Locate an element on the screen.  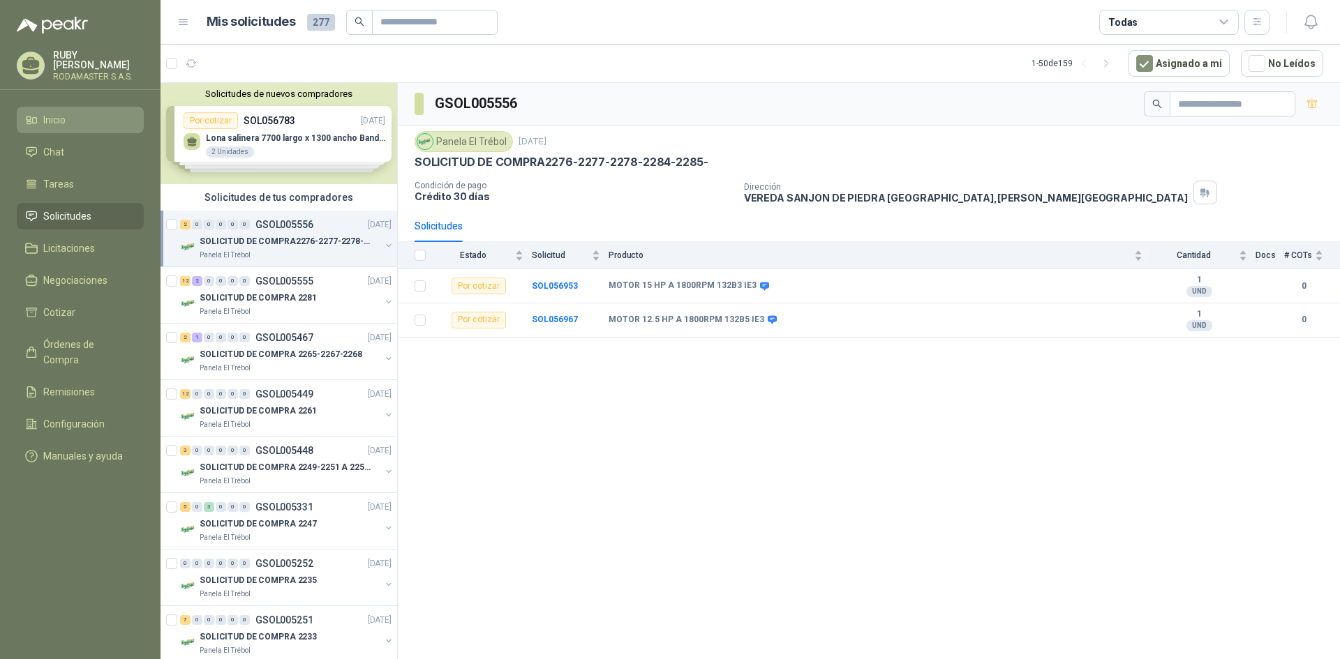
div: Solicitudes de tus compradores is located at coordinates (278, 197).